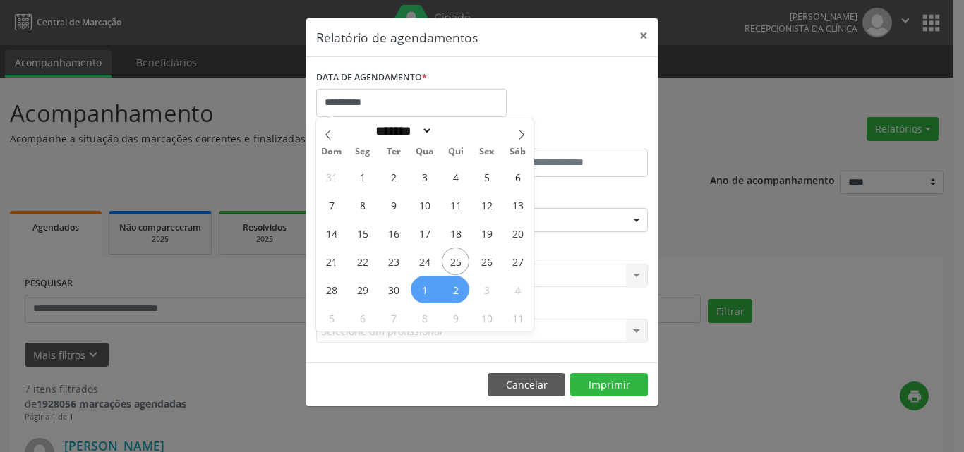 This screenshot has height=452, width=964. I want to click on span: Outubro 6, 2025, so click(362, 317).